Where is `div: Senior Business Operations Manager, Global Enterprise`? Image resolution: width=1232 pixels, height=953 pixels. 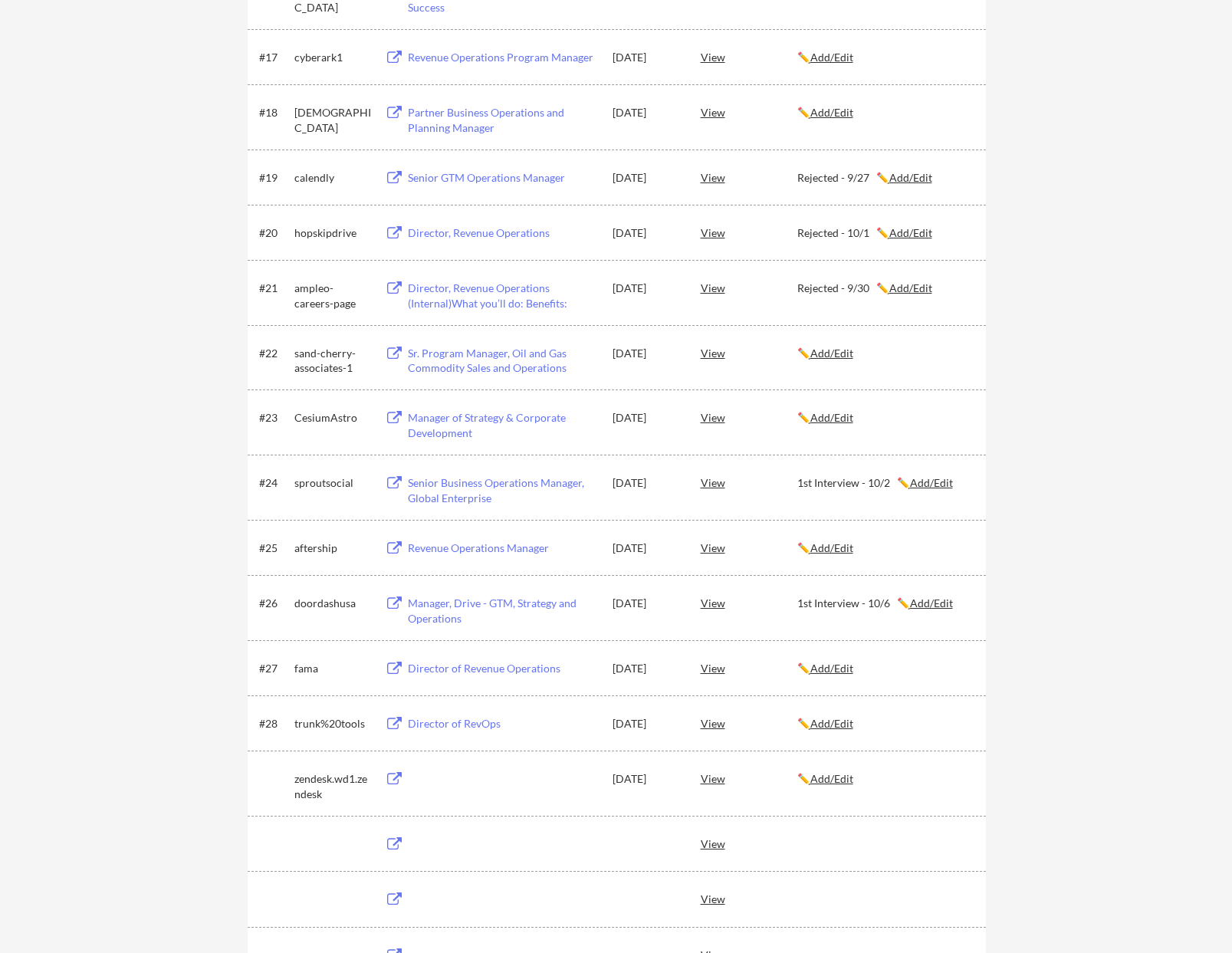
div: Senior Business Operations Manager, Global Enterprise is located at coordinates (503, 490).